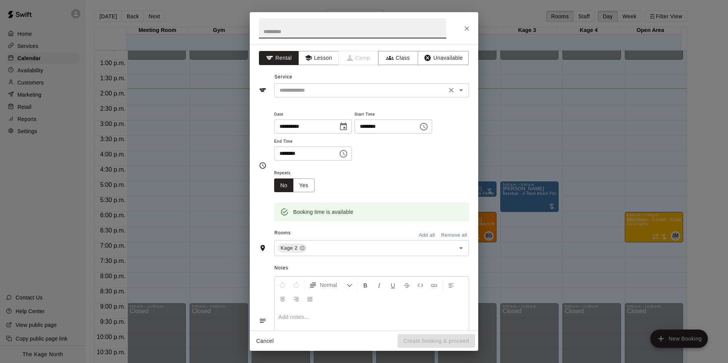 This screenshot has width=728, height=363. Describe the element at coordinates (283, 77) in the screenshot. I see `span: Service` at that location.